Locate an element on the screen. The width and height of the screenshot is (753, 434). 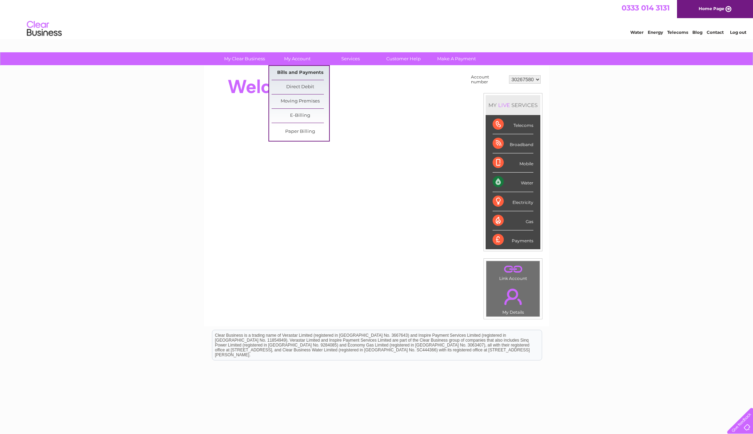
div: MY SERVICES is located at coordinates (513, 105).